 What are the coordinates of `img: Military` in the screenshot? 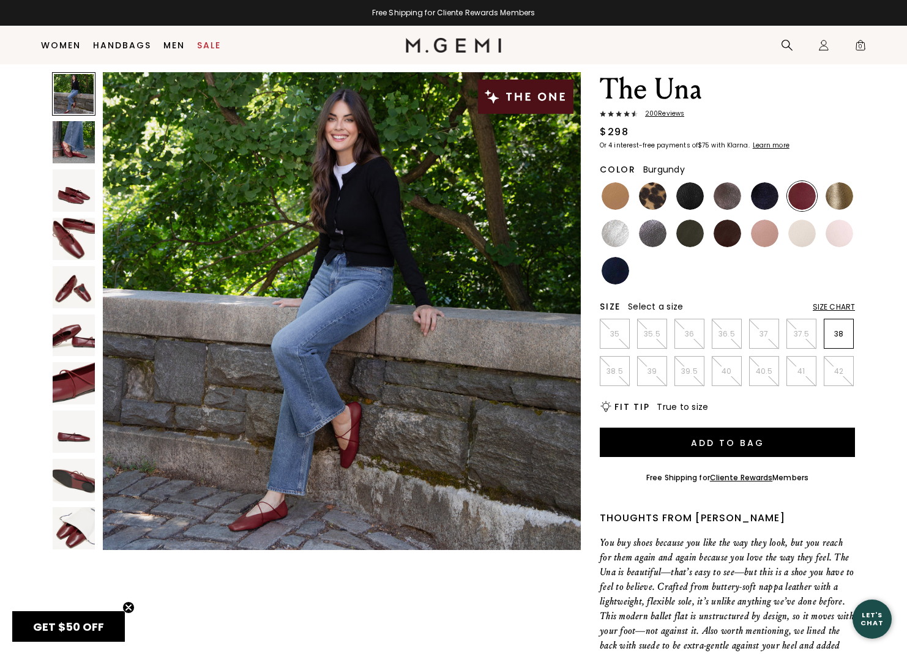 It's located at (690, 233).